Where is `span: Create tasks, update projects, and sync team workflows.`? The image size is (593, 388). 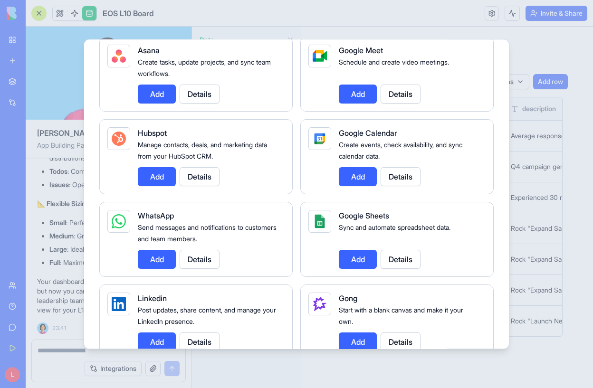
span: Create tasks, update projects, and sync team workflows. is located at coordinates (204, 67).